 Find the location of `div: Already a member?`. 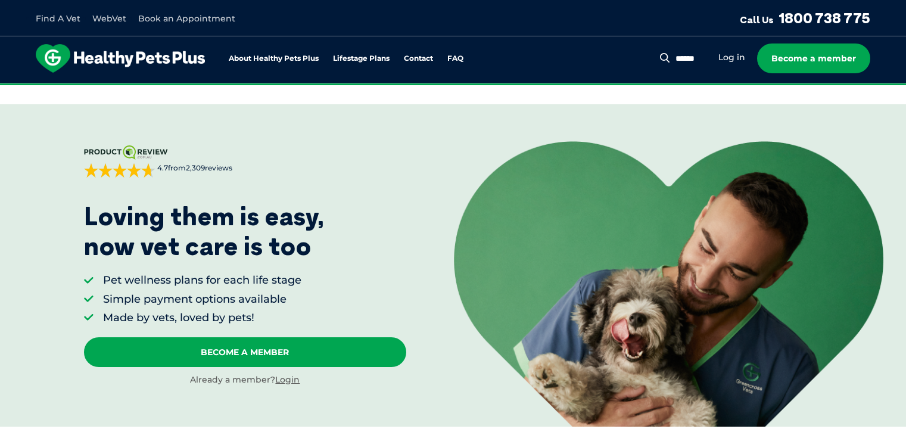

div: Already a member? is located at coordinates (246, 380).